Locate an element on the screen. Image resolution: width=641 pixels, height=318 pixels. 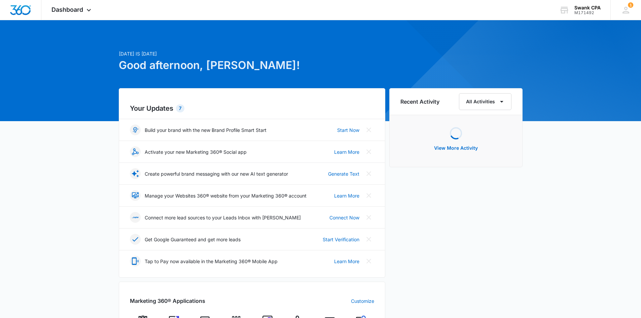
span: 1 is located at coordinates (630, 5).